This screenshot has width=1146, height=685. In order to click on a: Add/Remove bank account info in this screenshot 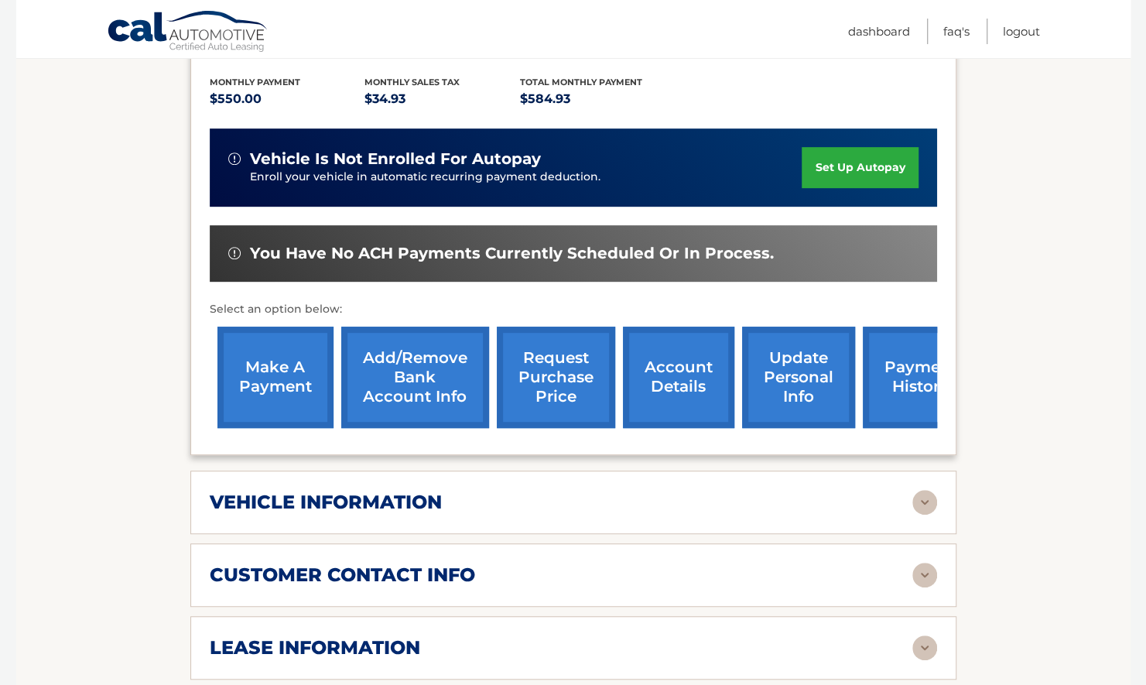, I will do `click(415, 377)`.